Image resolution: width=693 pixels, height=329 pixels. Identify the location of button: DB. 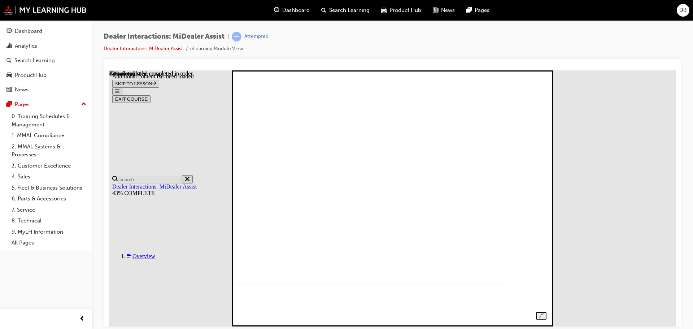
(683, 10).